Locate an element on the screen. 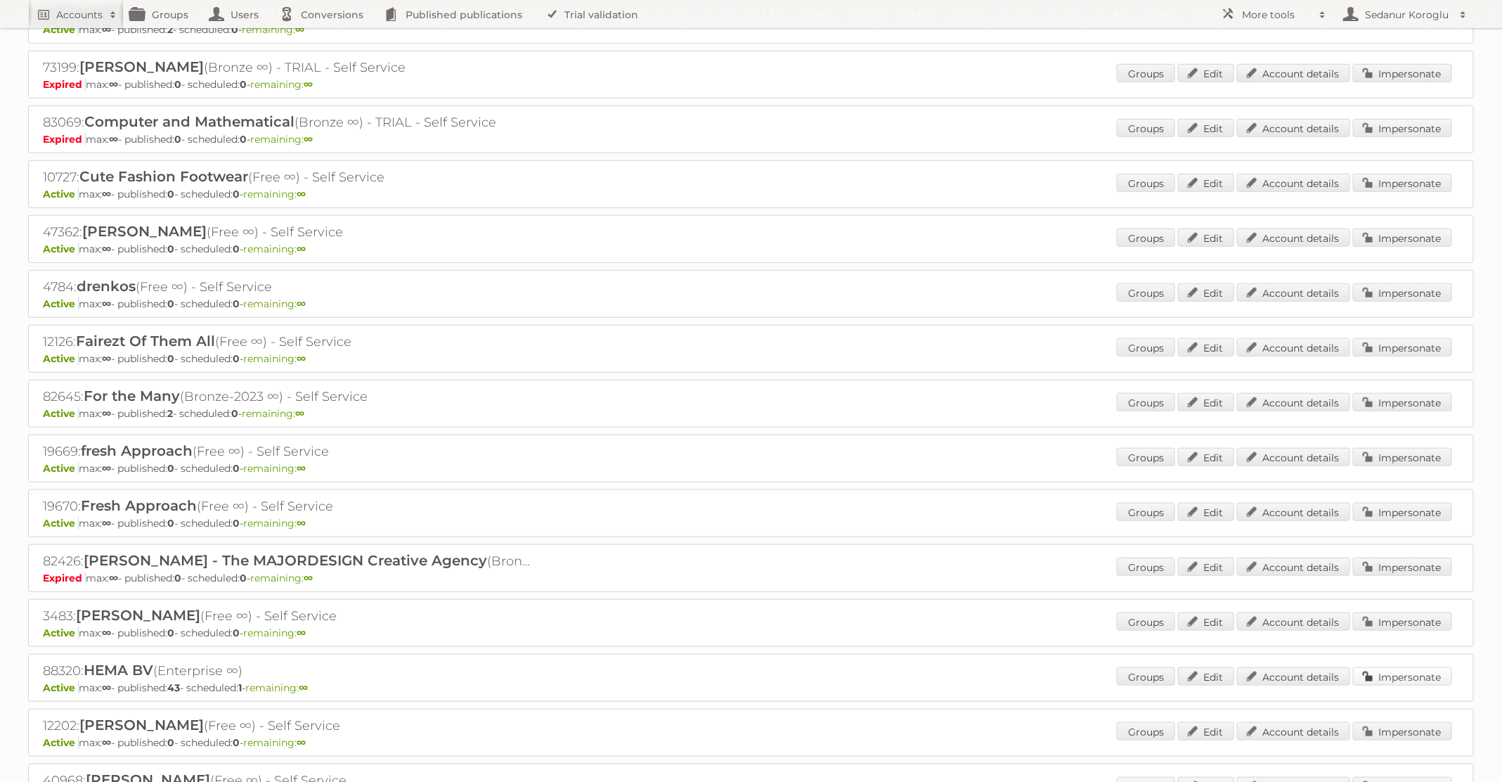  h2: Accounts is located at coordinates (79, 15).